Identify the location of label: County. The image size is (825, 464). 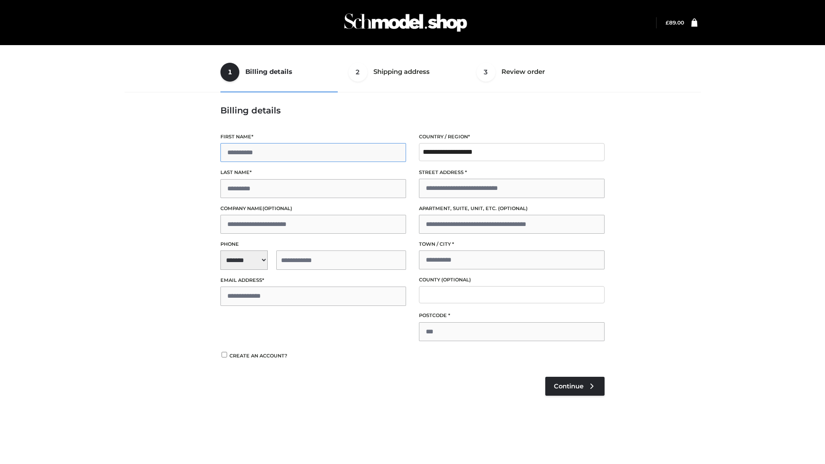
(512, 280).